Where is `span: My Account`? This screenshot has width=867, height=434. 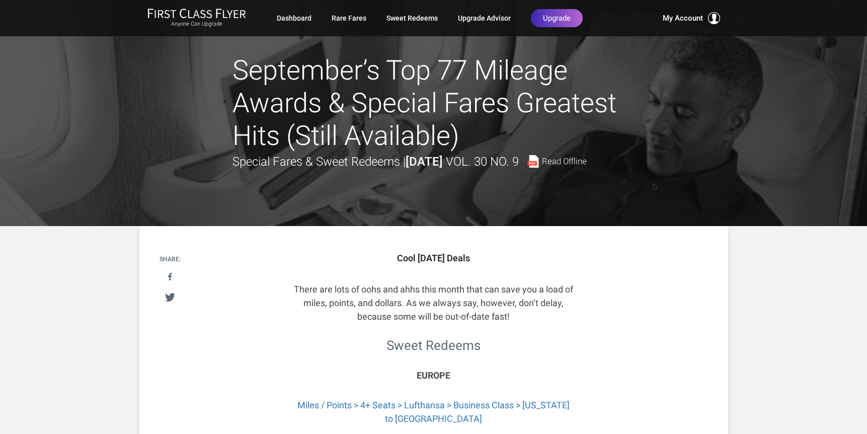
span: My Account is located at coordinates (683, 18).